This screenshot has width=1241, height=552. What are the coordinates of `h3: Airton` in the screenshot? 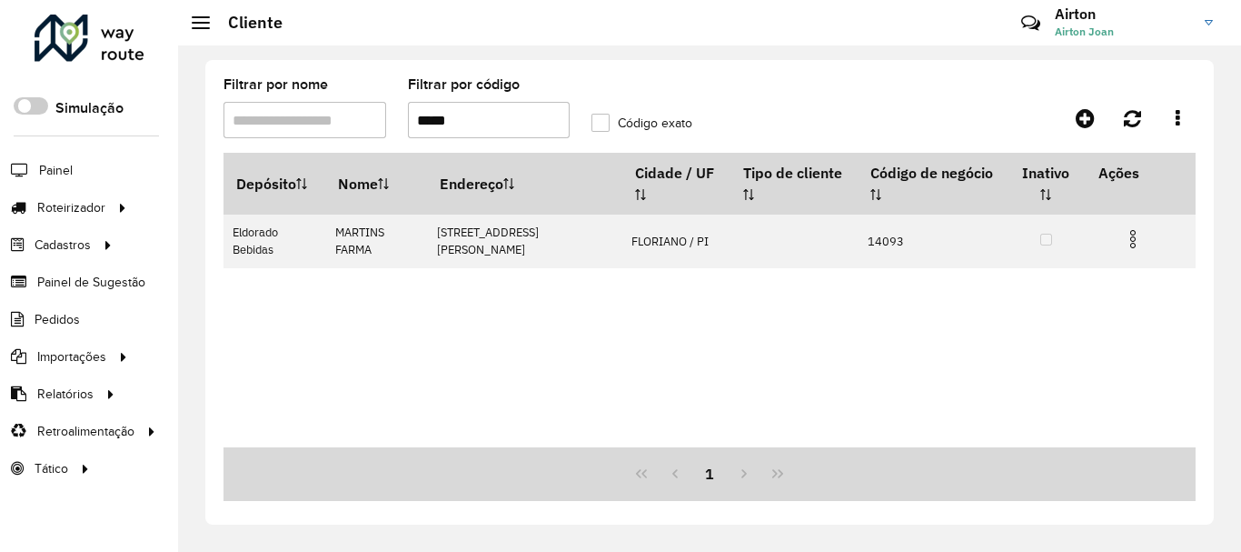 It's located at (1123, 14).